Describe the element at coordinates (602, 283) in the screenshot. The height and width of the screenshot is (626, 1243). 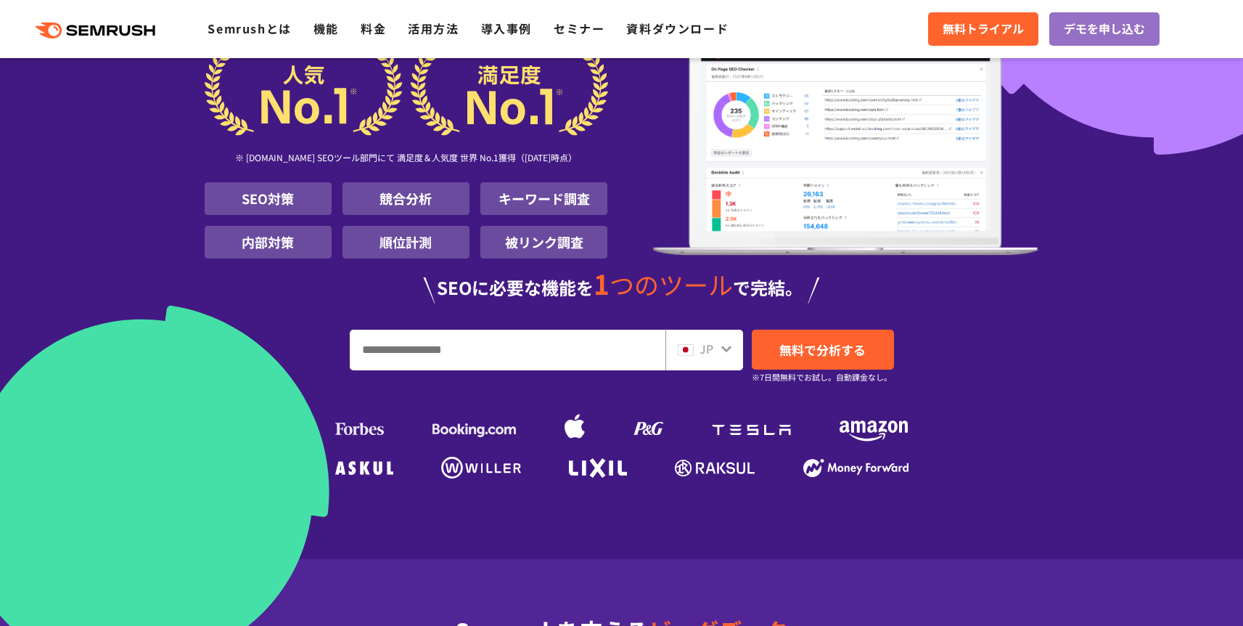
I see `span: 1` at that location.